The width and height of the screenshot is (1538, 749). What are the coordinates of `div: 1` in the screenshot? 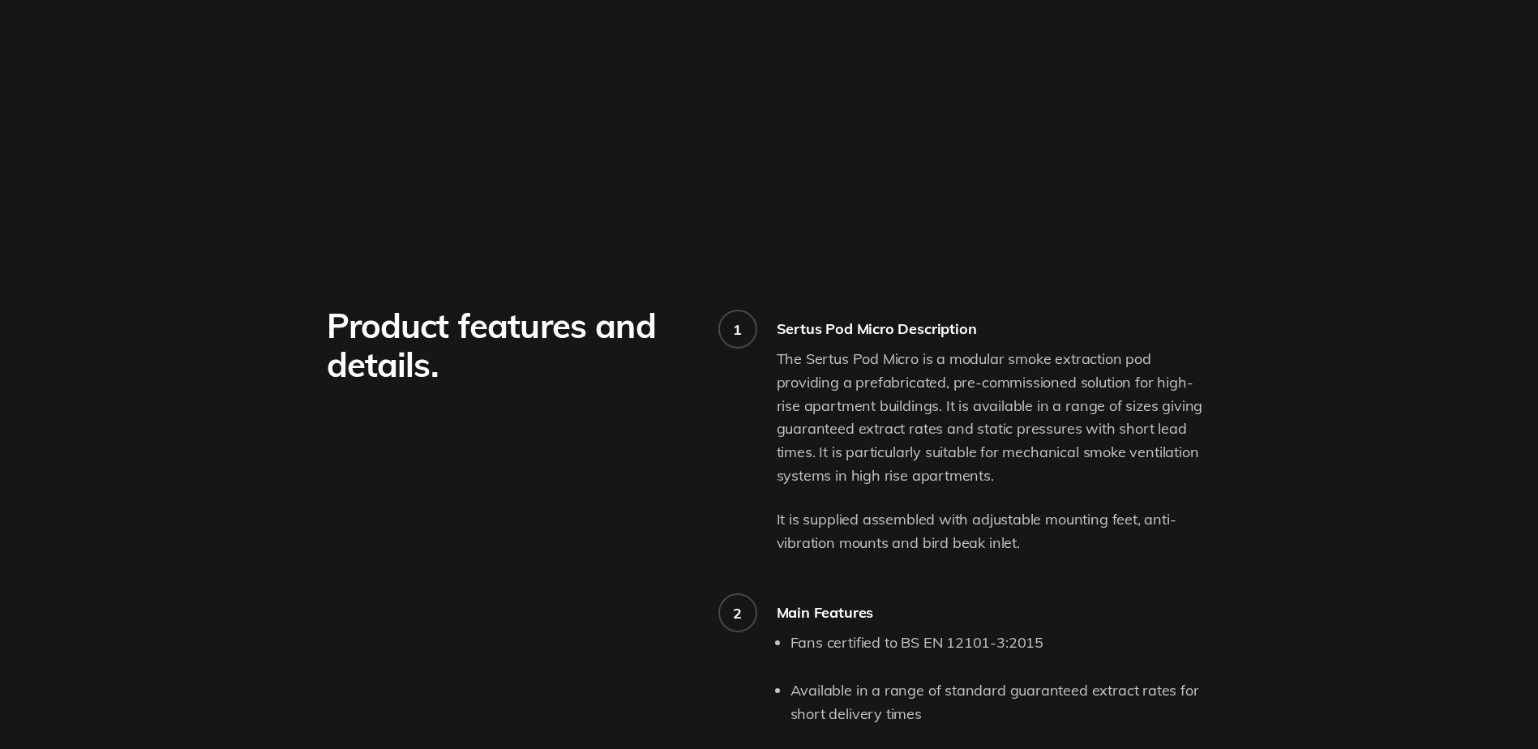 It's located at (737, 329).